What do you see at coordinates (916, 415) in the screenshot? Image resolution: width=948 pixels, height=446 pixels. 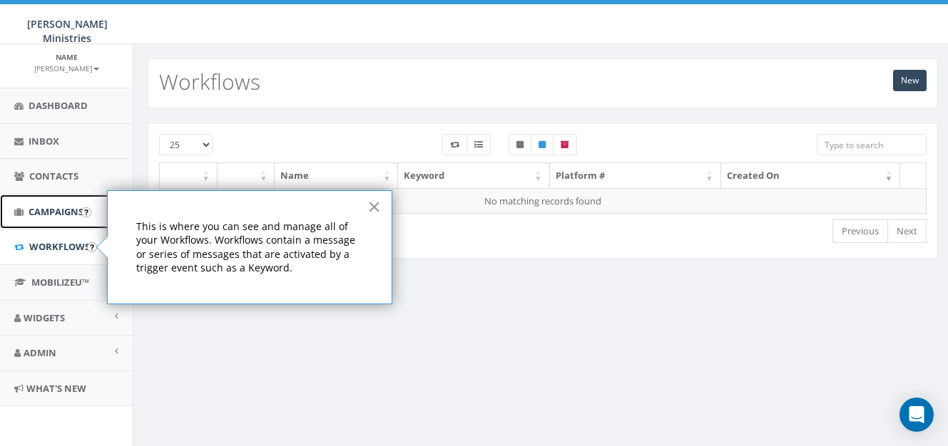 I see `div: Open Intercom Messenger` at bounding box center [916, 415].